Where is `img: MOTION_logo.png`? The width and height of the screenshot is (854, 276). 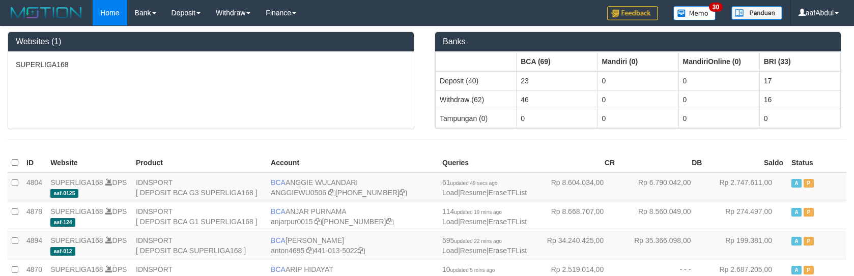
img: MOTION_logo.png is located at coordinates (46, 13).